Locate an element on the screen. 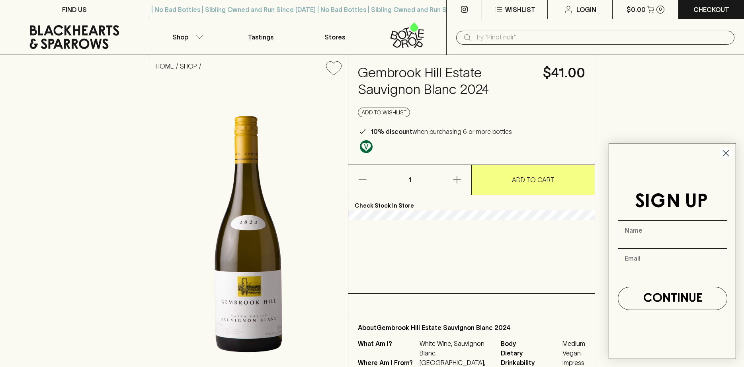 Image resolution: width=744 pixels, height=367 pixels. div: FLYOUT Form is located at coordinates (672, 251).